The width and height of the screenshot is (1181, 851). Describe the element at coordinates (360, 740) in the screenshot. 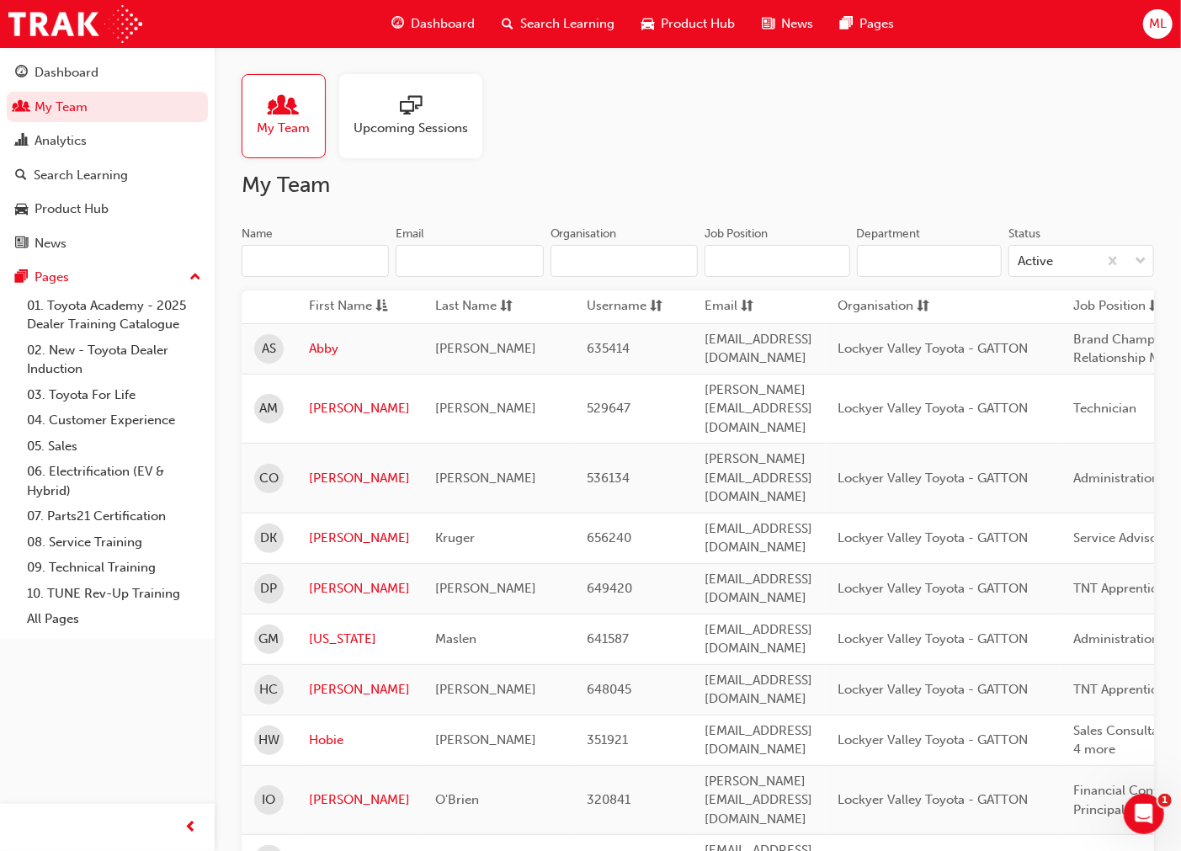

I see `a: Hobie` at that location.